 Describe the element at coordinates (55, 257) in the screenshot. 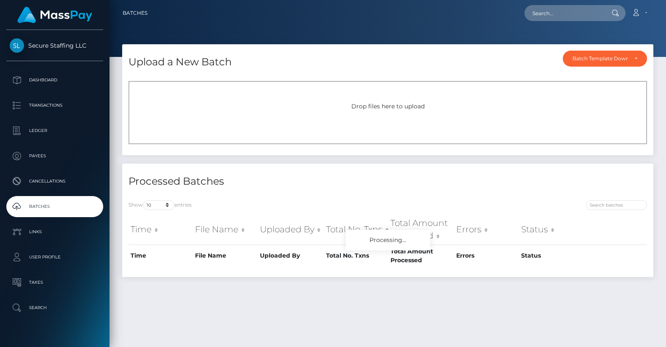

I see `p: User Profile` at that location.